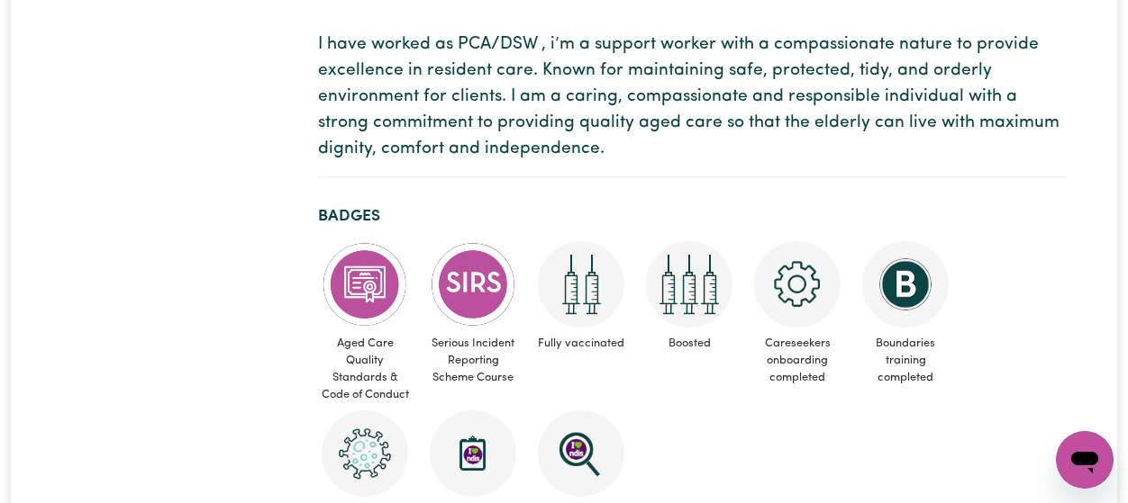 The width and height of the screenshot is (1128, 503). I want to click on span: Boosted, so click(689, 343).